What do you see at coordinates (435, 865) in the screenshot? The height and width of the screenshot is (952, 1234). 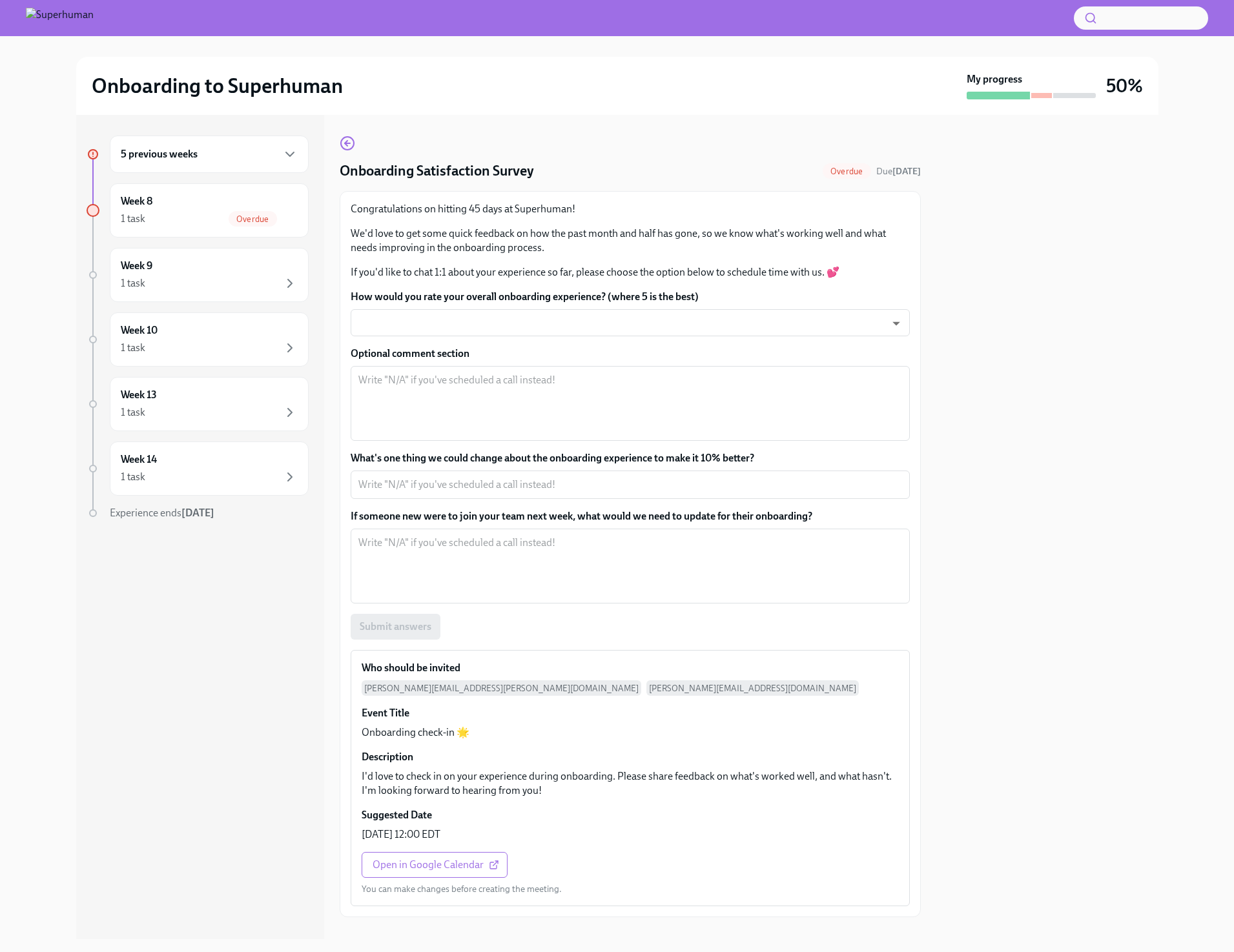 I see `a: Open in Google Calendar` at bounding box center [435, 865].